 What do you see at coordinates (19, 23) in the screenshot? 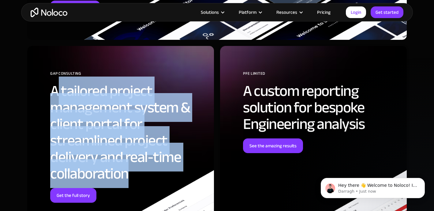
I see `img: Profile image for Darragh` at bounding box center [19, 23].